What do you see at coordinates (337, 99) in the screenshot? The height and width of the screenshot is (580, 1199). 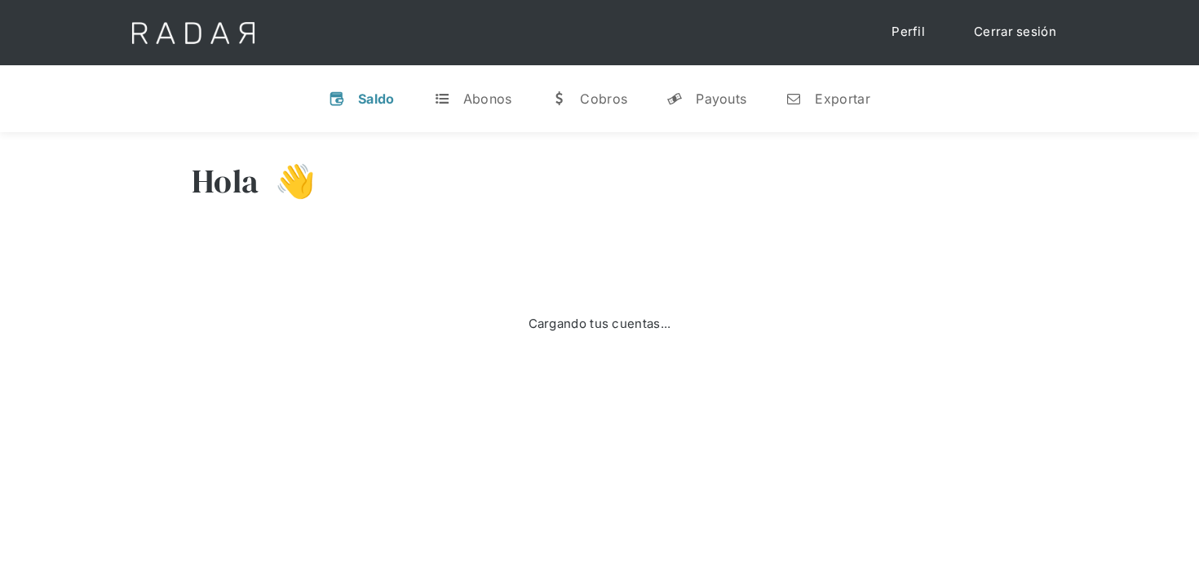 I see `div: v` at bounding box center [337, 99].